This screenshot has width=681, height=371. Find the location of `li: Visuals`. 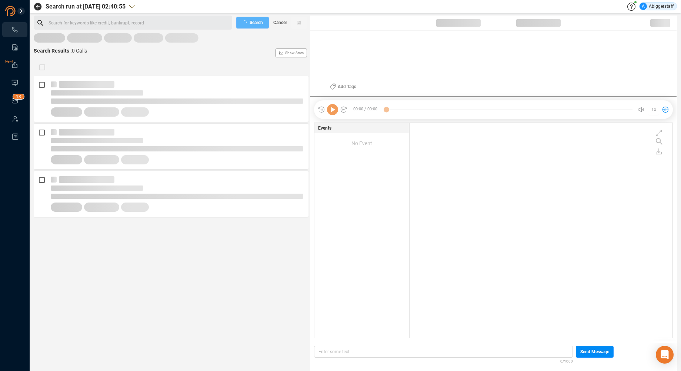

li: Visuals is located at coordinates (15, 83).